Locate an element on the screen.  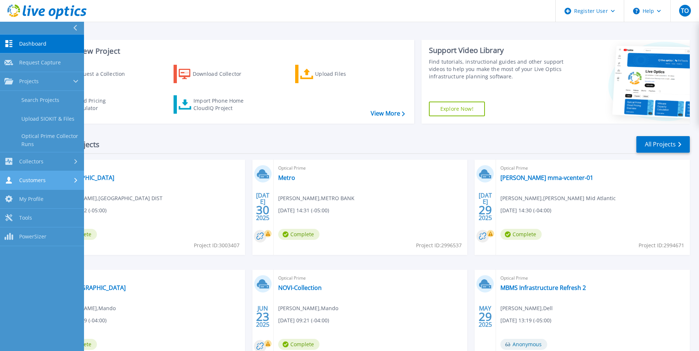
span: My Profile is located at coordinates (31, 199).